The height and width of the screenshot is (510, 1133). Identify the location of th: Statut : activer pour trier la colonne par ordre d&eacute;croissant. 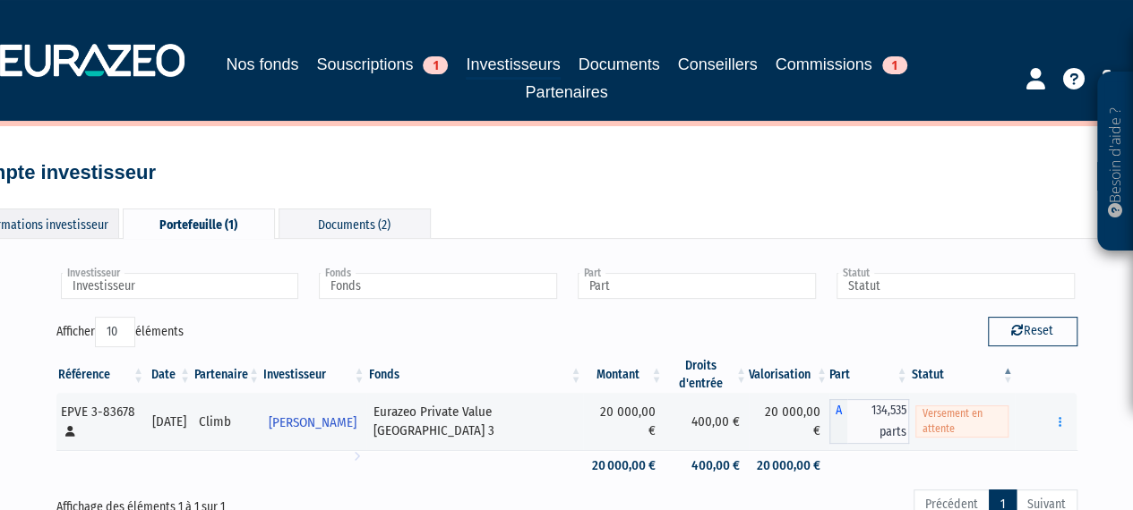
(962, 375).